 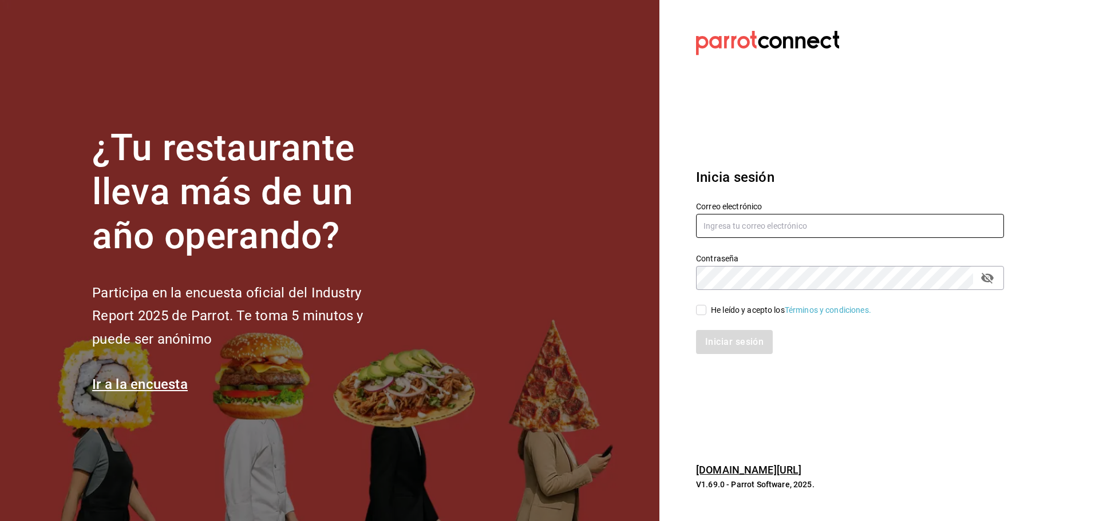 What do you see at coordinates (140, 385) in the screenshot?
I see `a: Ir a la encuesta` at bounding box center [140, 385].